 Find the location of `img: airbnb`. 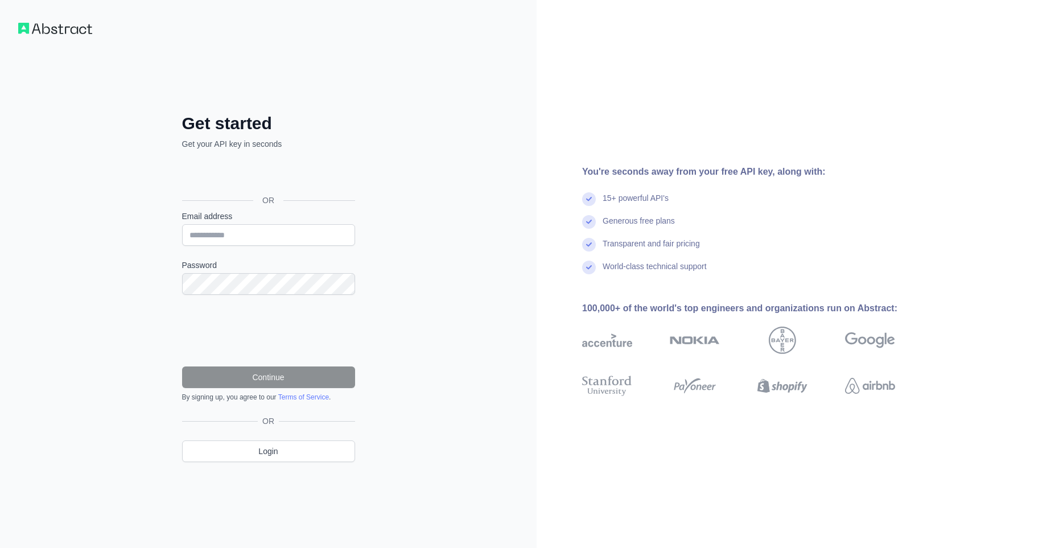

img: airbnb is located at coordinates (870, 386).